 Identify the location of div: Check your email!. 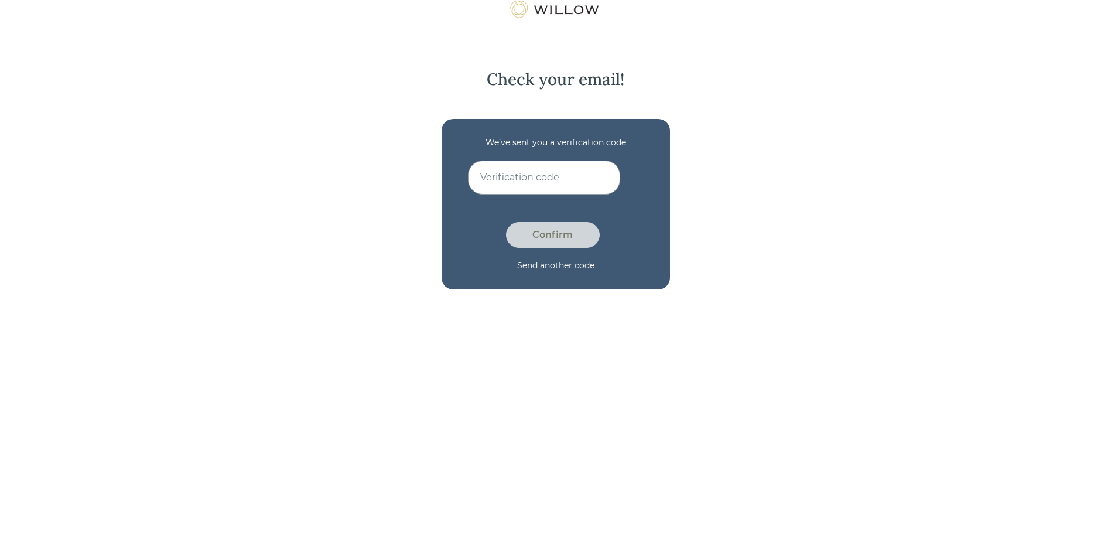
(555, 79).